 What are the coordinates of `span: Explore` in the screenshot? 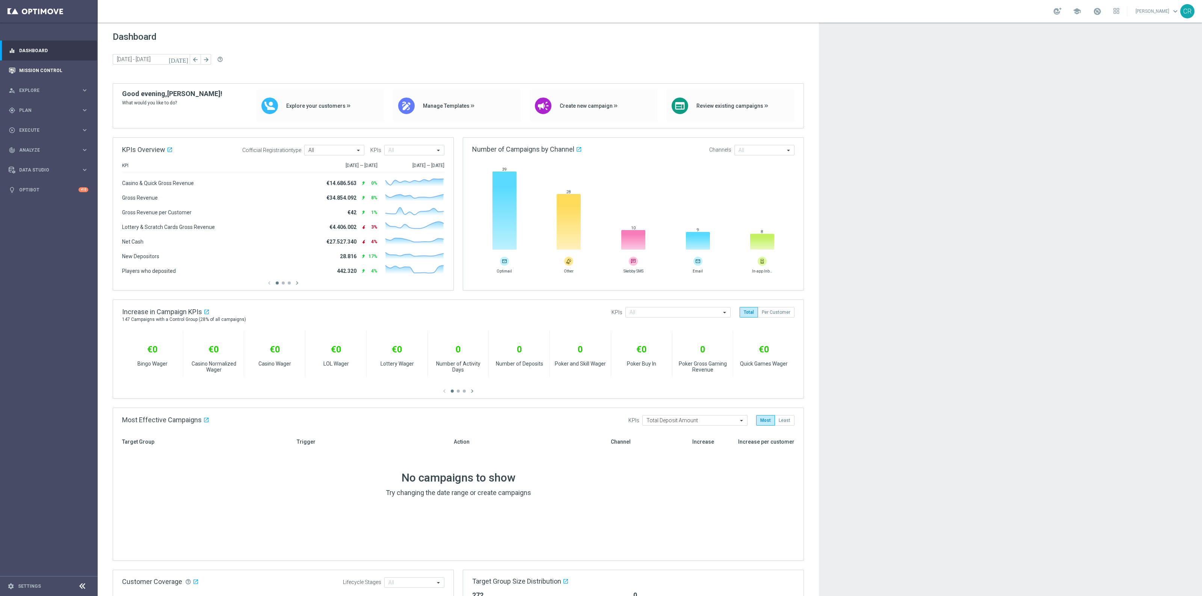 It's located at (50, 90).